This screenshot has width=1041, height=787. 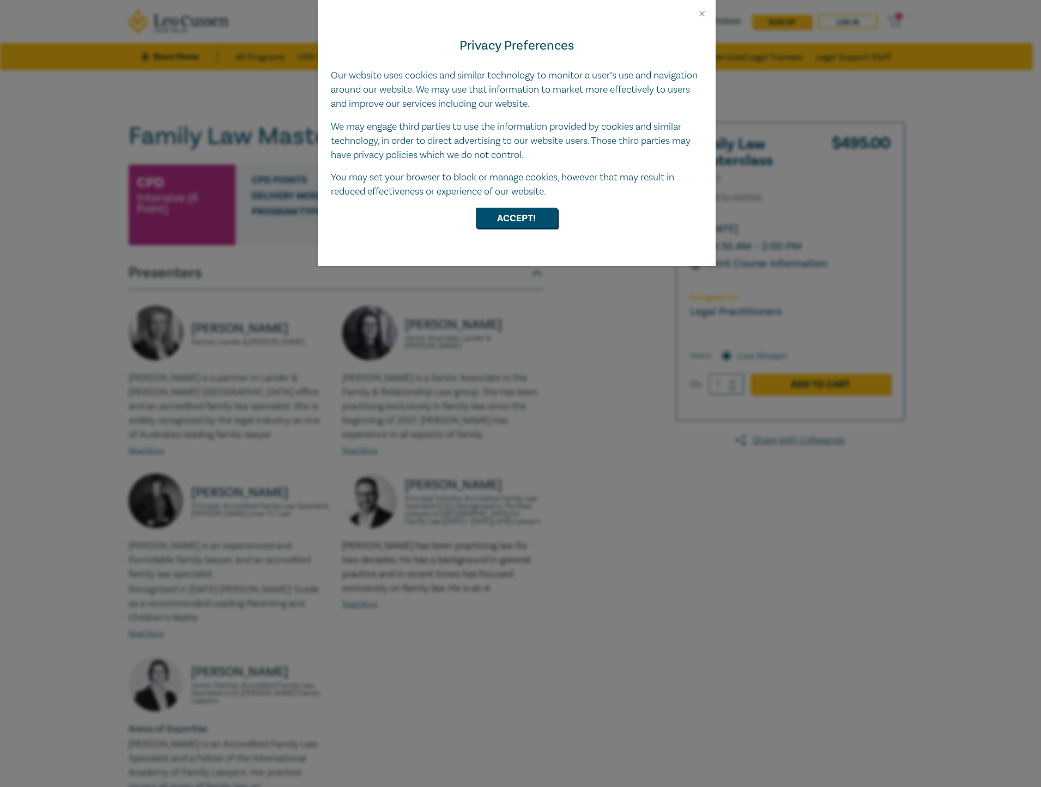 What do you see at coordinates (517, 185) in the screenshot?
I see `p: You may set your browser to block or manage cookies, however that may result in reduced effective...` at bounding box center [517, 185].